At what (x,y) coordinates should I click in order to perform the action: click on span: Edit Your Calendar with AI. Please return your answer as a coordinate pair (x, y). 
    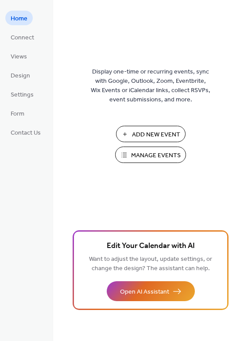
    Looking at the image, I should click on (151, 246).